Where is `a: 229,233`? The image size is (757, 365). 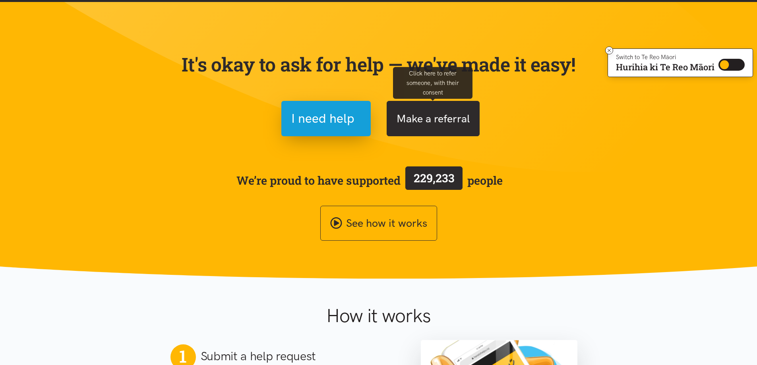
a: 229,233 is located at coordinates (434, 180).